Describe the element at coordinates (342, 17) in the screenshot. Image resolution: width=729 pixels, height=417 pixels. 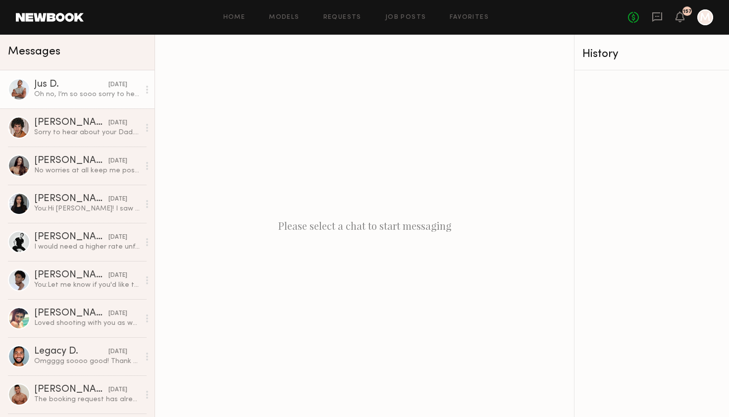
I see `a: Requests` at that location.